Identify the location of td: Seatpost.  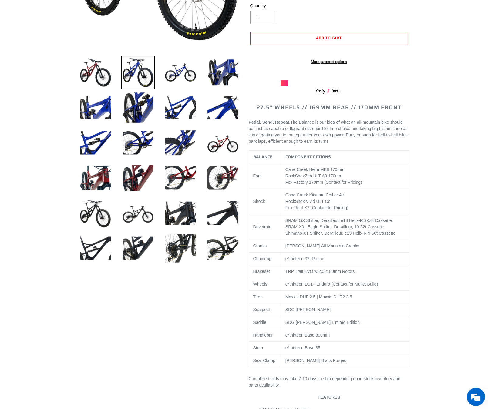
(265, 310).